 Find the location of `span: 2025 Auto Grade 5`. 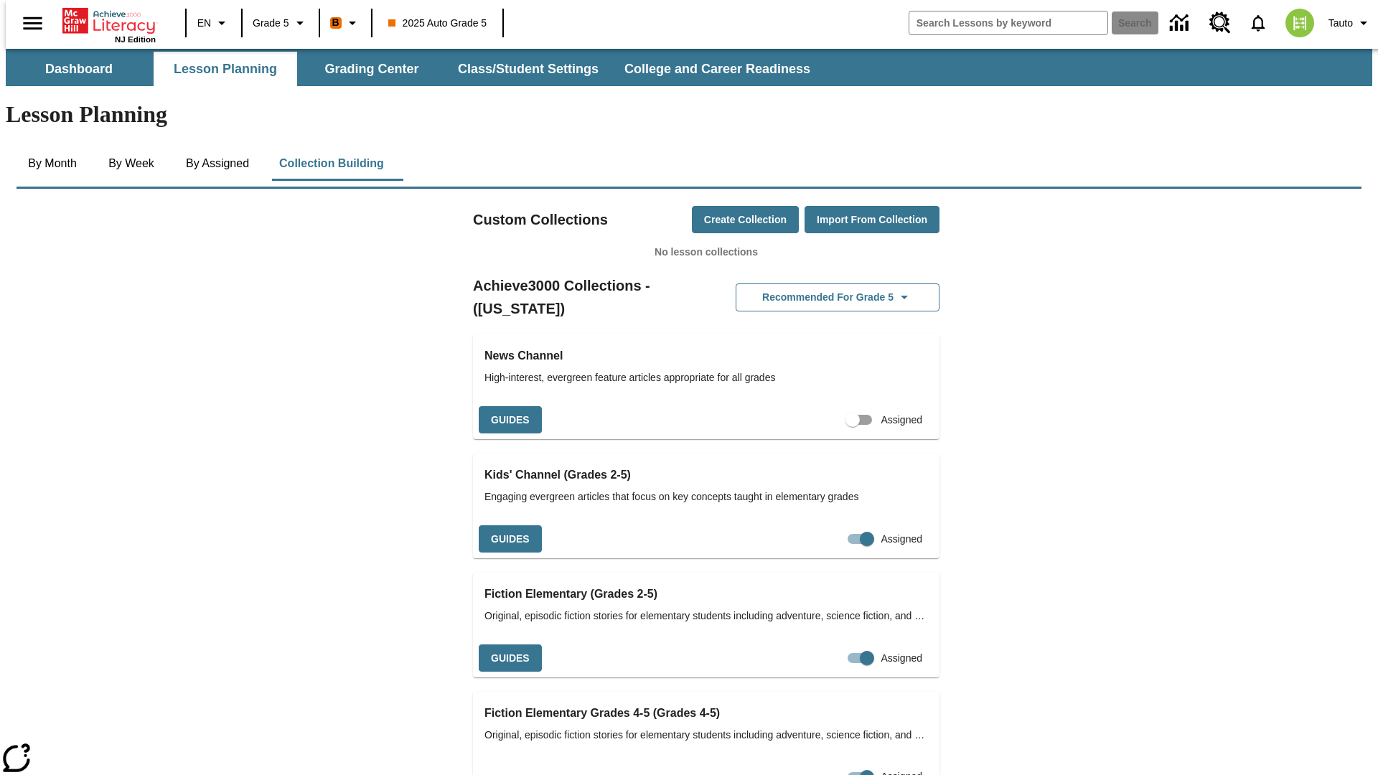

span: 2025 Auto Grade 5 is located at coordinates (438, 23).